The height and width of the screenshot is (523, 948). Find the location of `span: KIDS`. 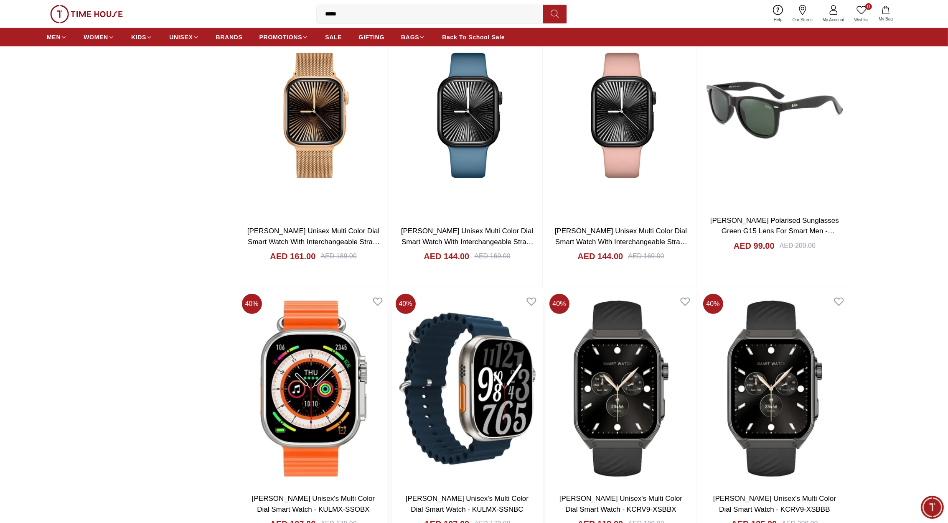

span: KIDS is located at coordinates (139, 37).